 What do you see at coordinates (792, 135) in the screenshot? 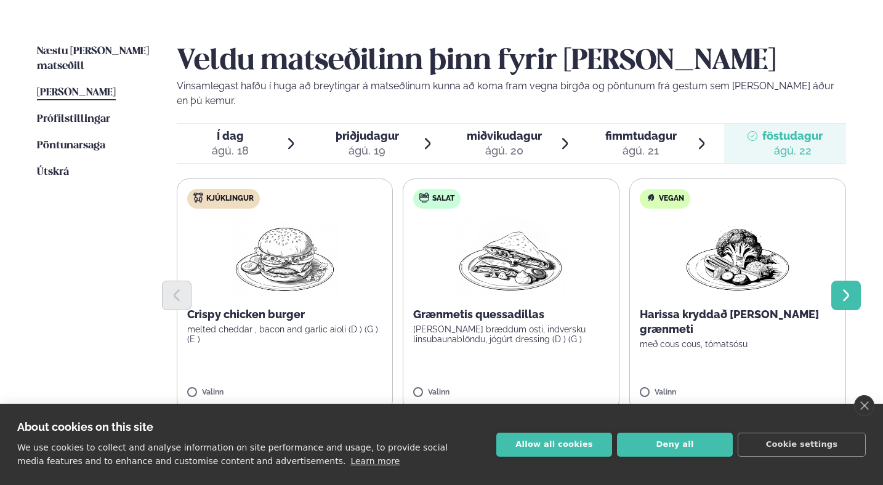
I see `span: föstudagur` at bounding box center [792, 135].